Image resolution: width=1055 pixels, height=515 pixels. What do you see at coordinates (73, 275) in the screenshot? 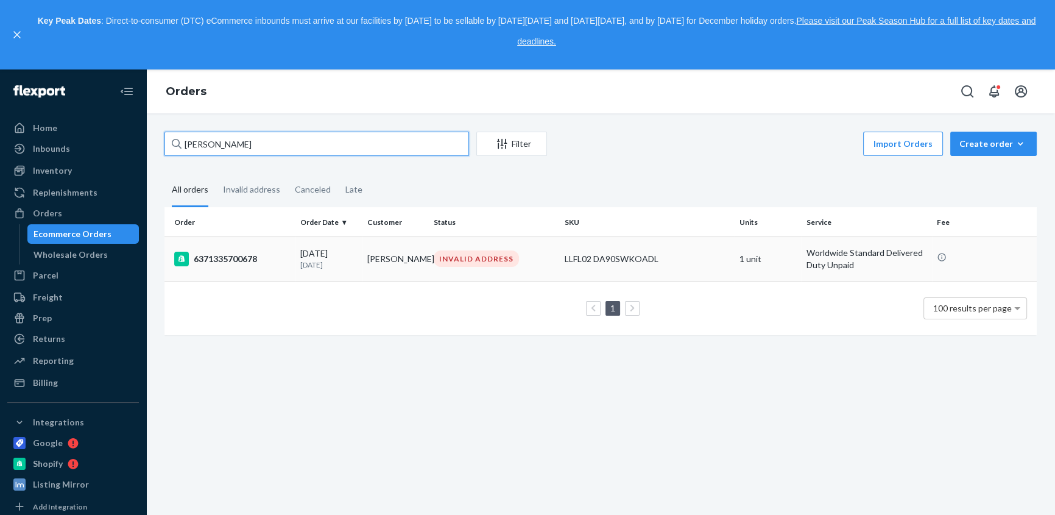
I see `a: Parcel` at bounding box center [73, 275].